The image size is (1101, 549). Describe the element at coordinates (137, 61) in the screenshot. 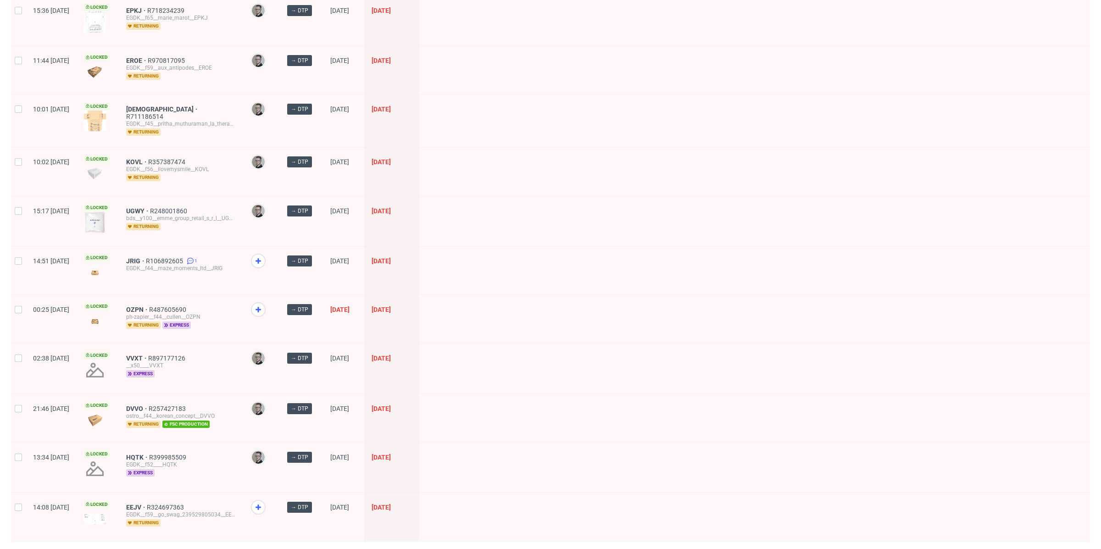

I see `a: EROE` at that location.